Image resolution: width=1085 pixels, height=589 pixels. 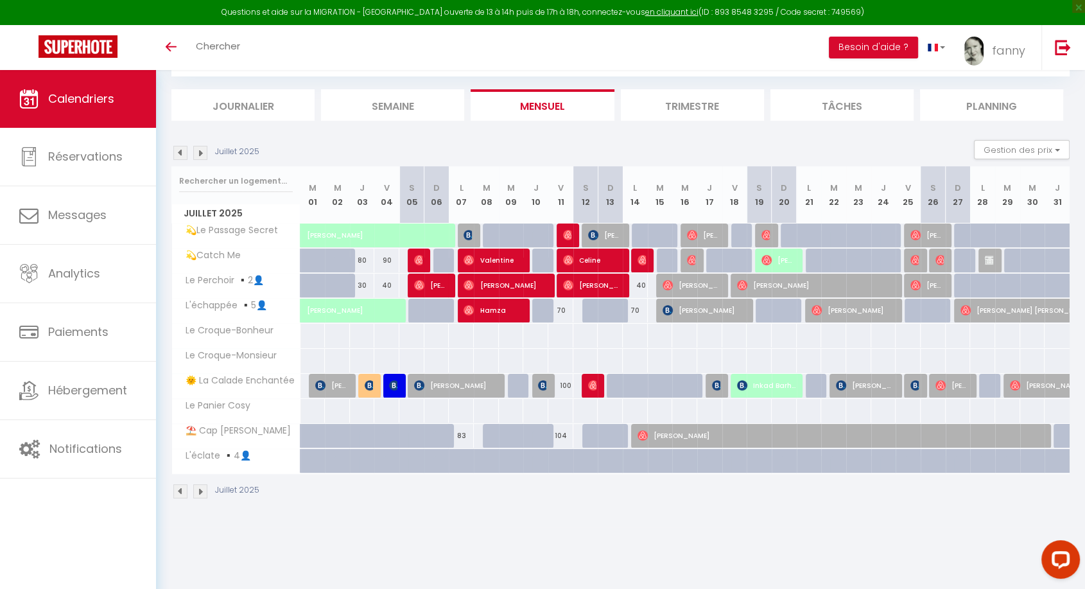 I want to click on span: 🌞 La Calade Enchantée, so click(x=236, y=381).